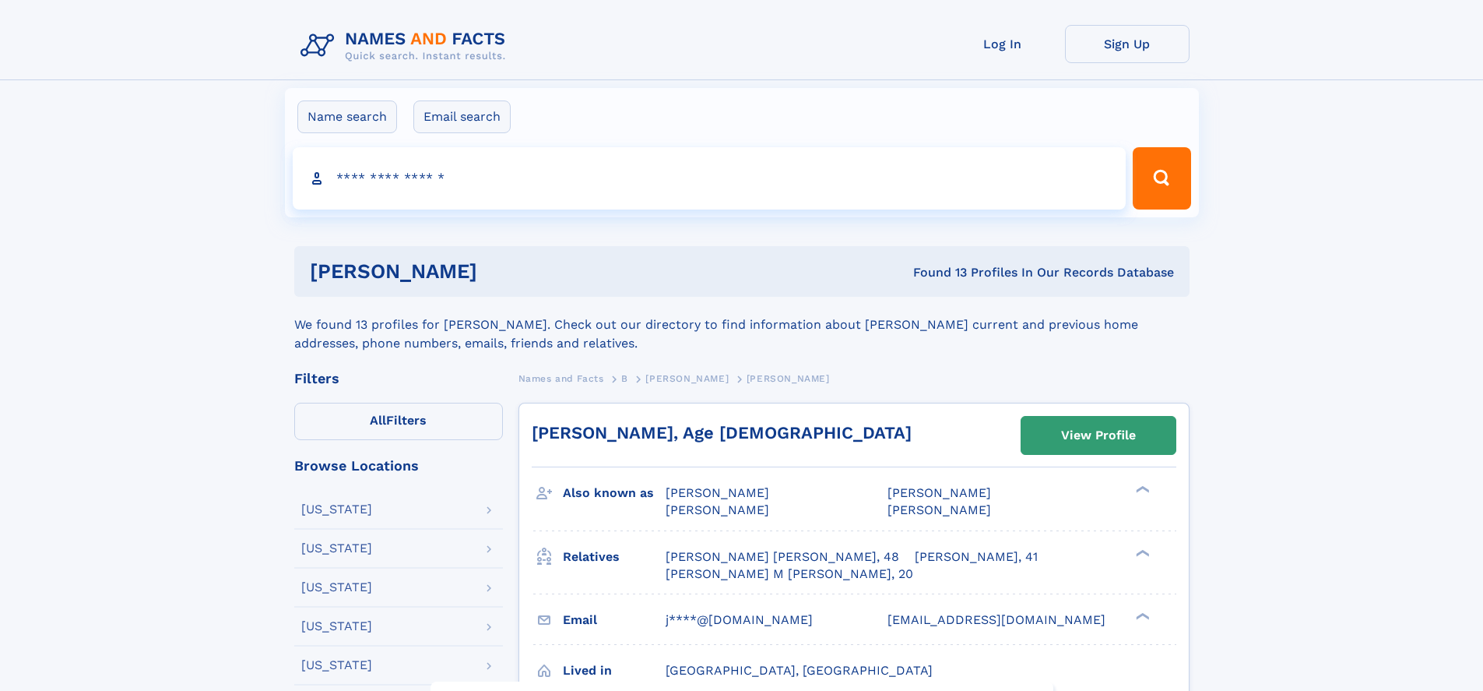 This screenshot has width=1483, height=691. I want to click on span: B, so click(624, 378).